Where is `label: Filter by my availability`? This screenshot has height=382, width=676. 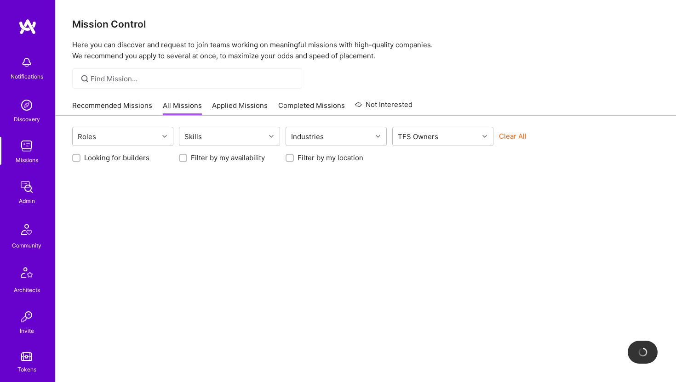 label: Filter by my availability is located at coordinates (227, 158).